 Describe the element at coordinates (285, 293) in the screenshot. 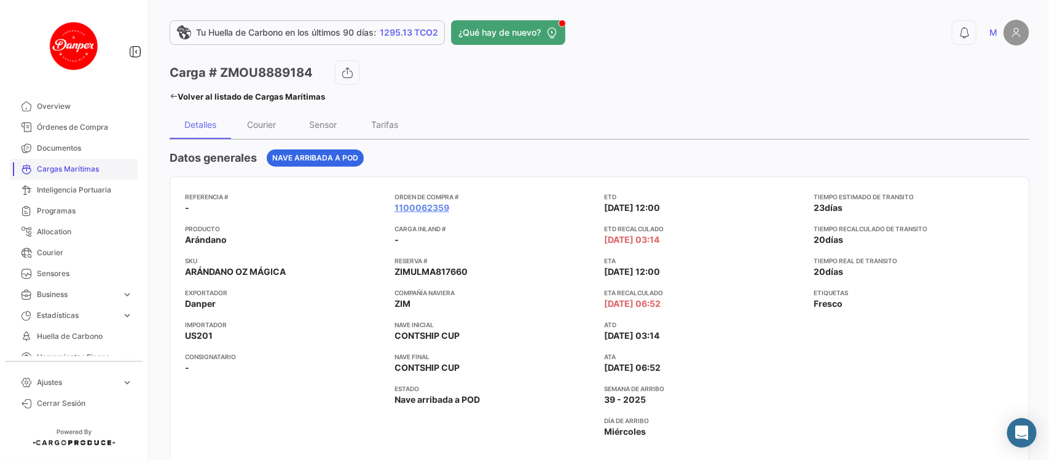

I see `app-card-info-title: Exportador` at that location.